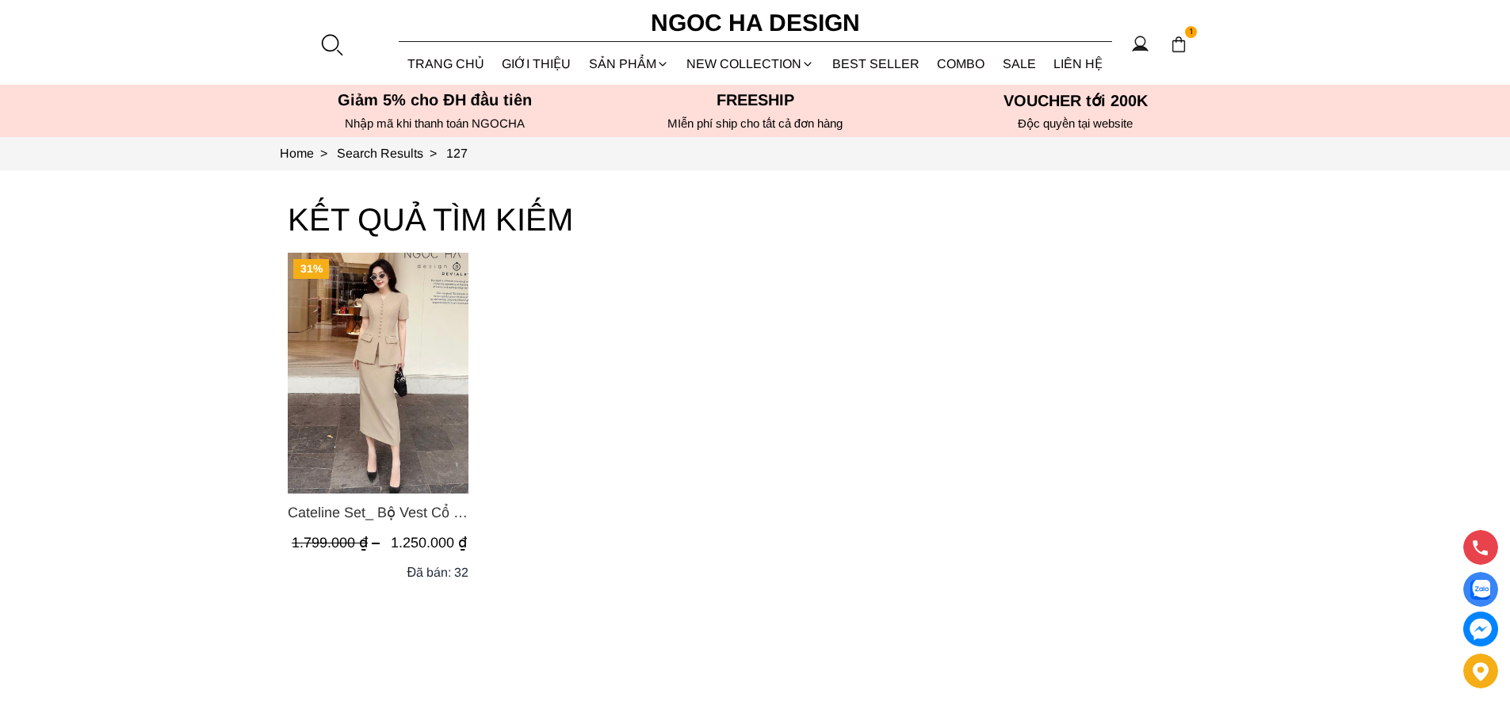 The image size is (1510, 728). What do you see at coordinates (755, 124) in the screenshot?
I see `h6: MIễn phí ship cho tất cả đơn hàng` at bounding box center [755, 124].